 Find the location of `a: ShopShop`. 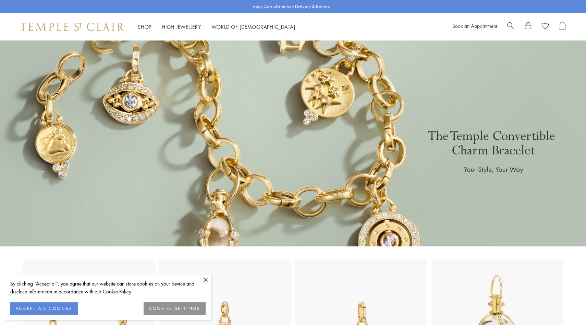

a: ShopShop is located at coordinates (145, 27).